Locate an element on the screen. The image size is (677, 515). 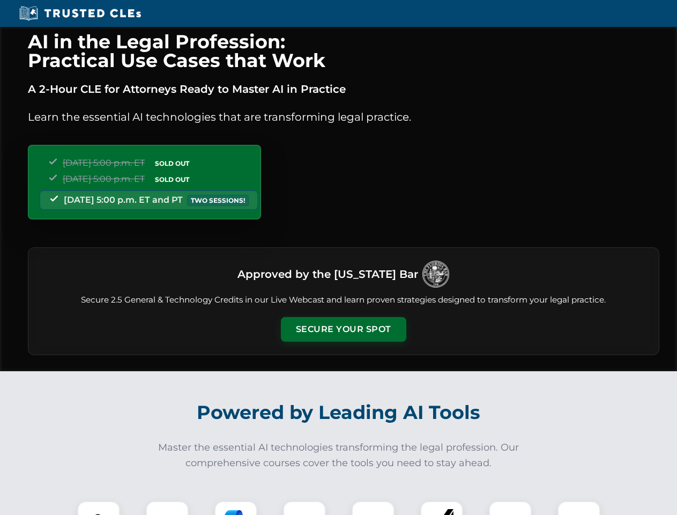
img: Trusted CLEs is located at coordinates (80, 13).